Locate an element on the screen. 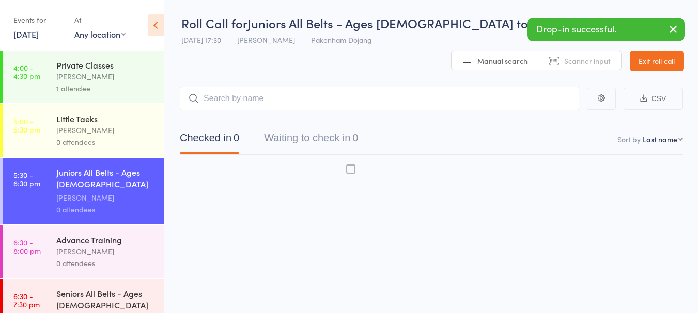 This screenshot has height=313, width=698. div: 1 attendee is located at coordinates (105, 88).